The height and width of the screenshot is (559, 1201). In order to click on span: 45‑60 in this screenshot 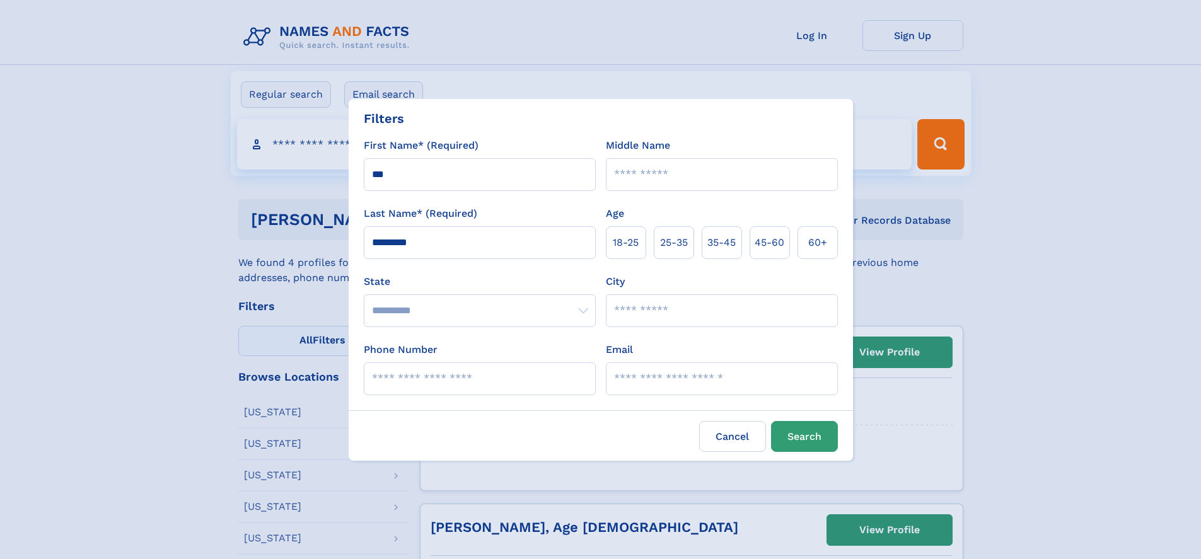, I will do `click(769, 243)`.